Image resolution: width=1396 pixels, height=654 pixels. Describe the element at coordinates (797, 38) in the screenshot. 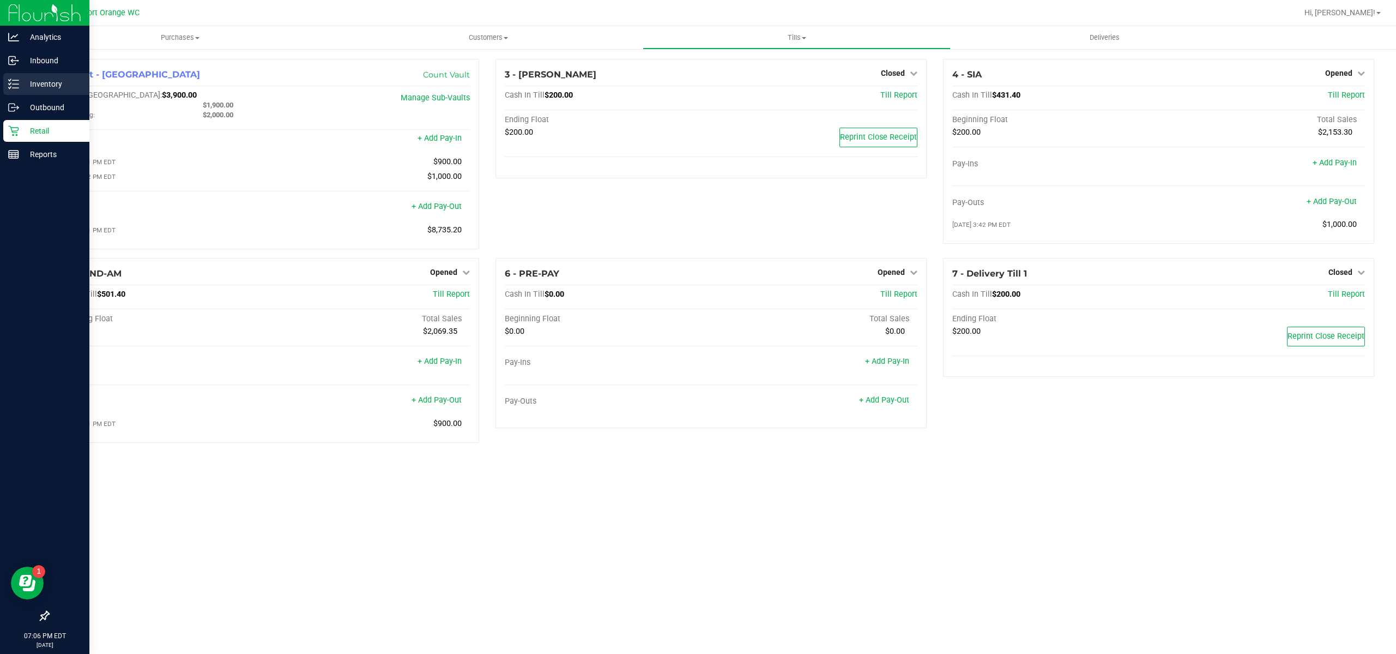

I see `span: Tills` at that location.